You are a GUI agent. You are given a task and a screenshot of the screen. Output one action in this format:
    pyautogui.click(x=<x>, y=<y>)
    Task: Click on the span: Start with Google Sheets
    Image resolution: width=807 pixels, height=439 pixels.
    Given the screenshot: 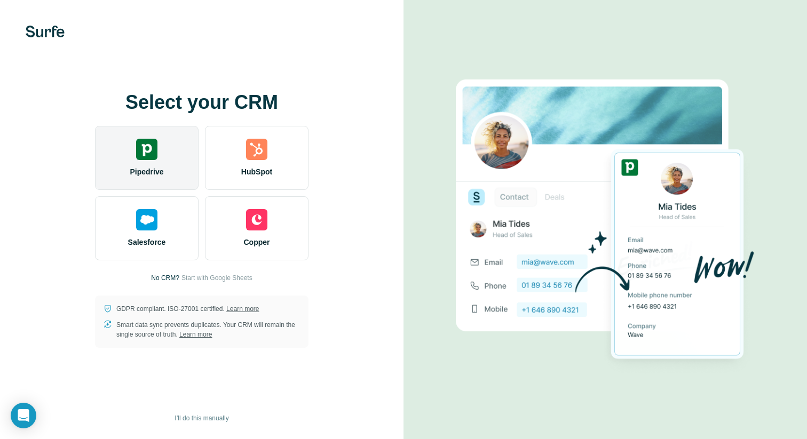 What is the action you would take?
    pyautogui.click(x=217, y=278)
    